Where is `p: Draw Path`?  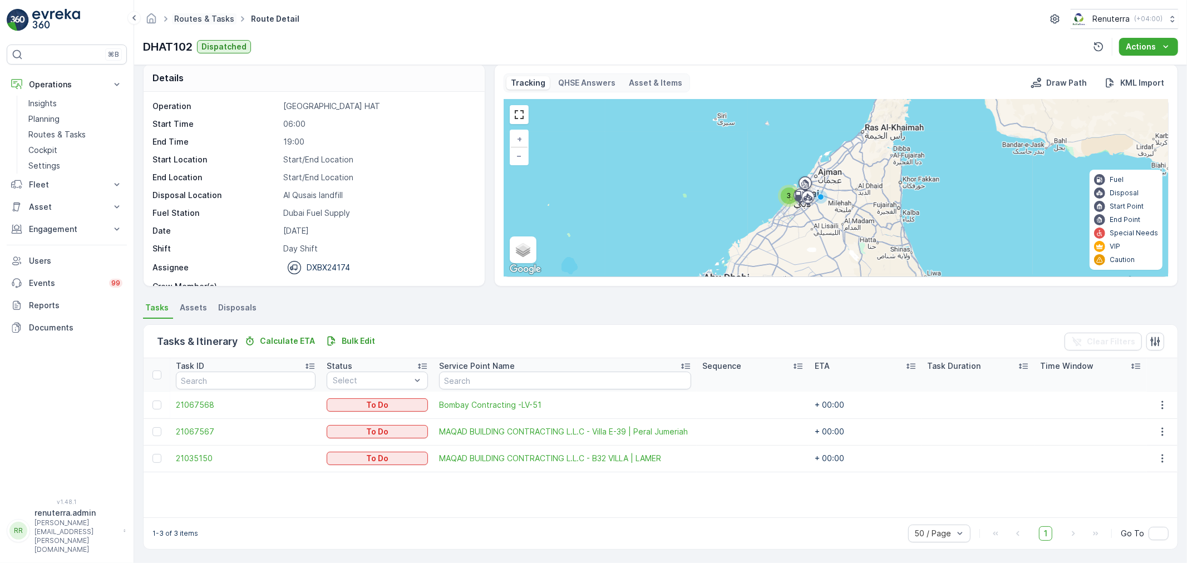
p: Draw Path is located at coordinates (1066, 83).